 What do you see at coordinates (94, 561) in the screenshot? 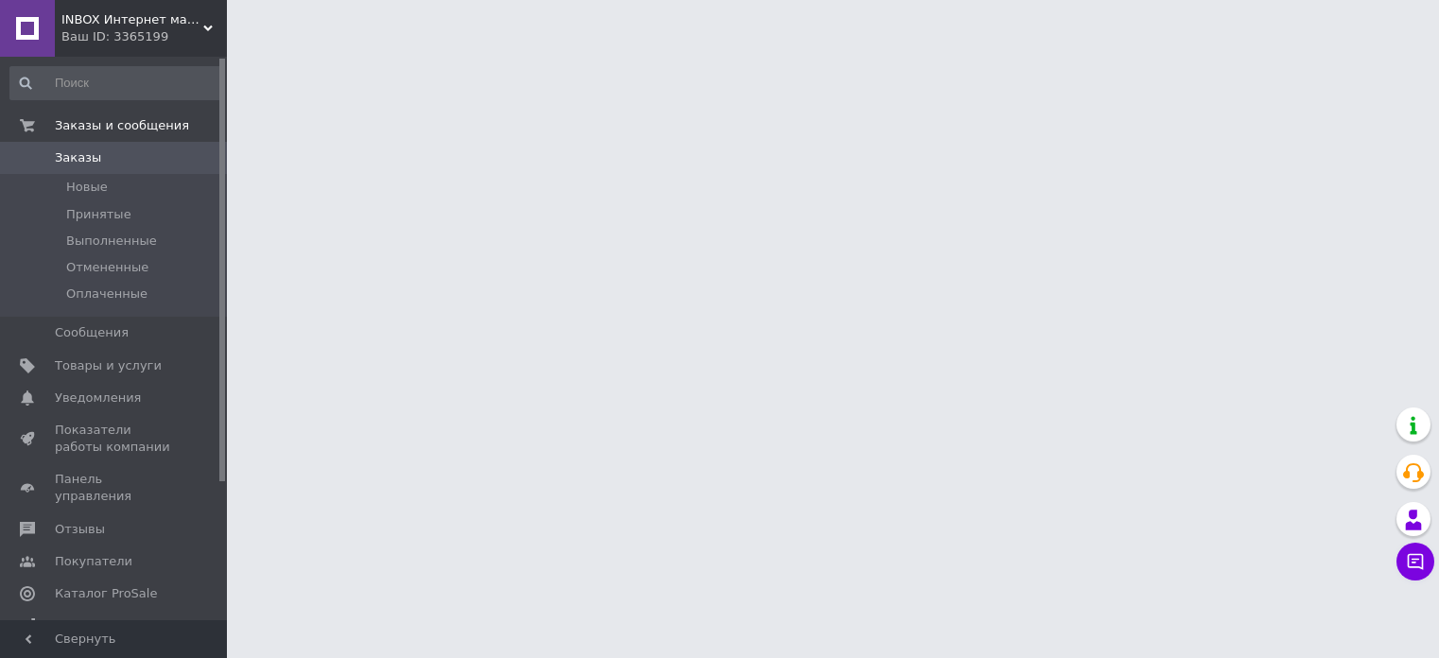
I see `span: Покупатели` at bounding box center [94, 561].